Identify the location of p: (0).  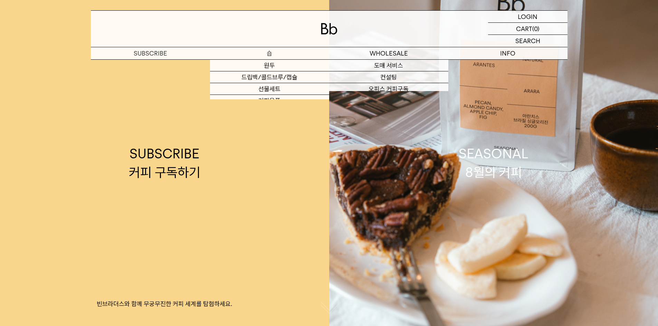
(536, 29).